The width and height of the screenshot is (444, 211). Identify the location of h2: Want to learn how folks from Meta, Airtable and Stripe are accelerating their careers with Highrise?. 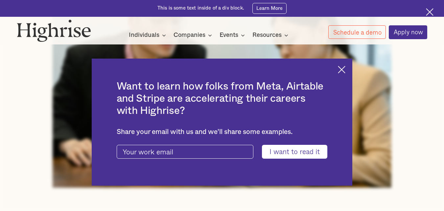
(222, 99).